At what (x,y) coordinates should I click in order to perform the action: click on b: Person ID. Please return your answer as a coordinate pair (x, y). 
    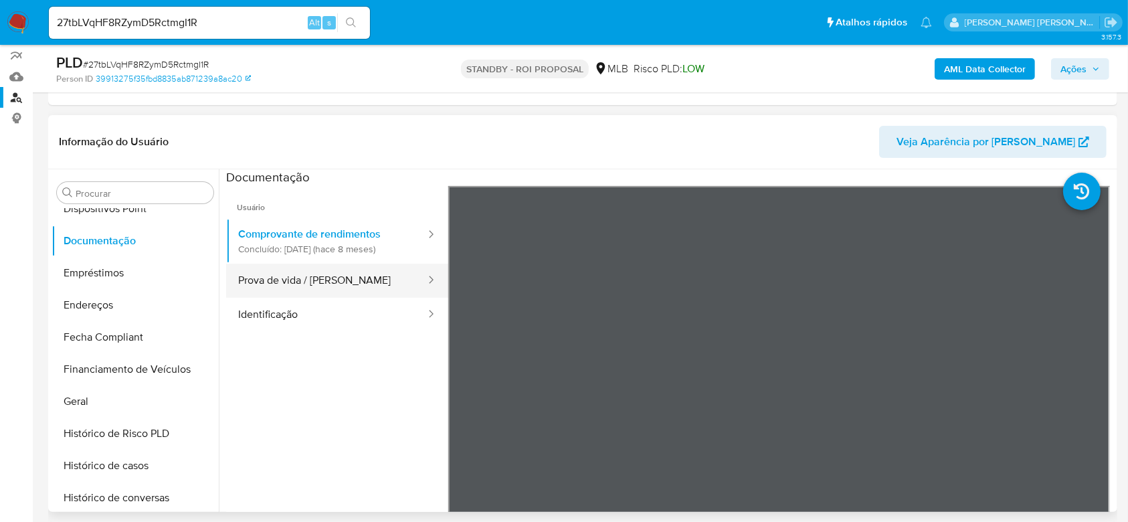
    Looking at the image, I should click on (74, 79).